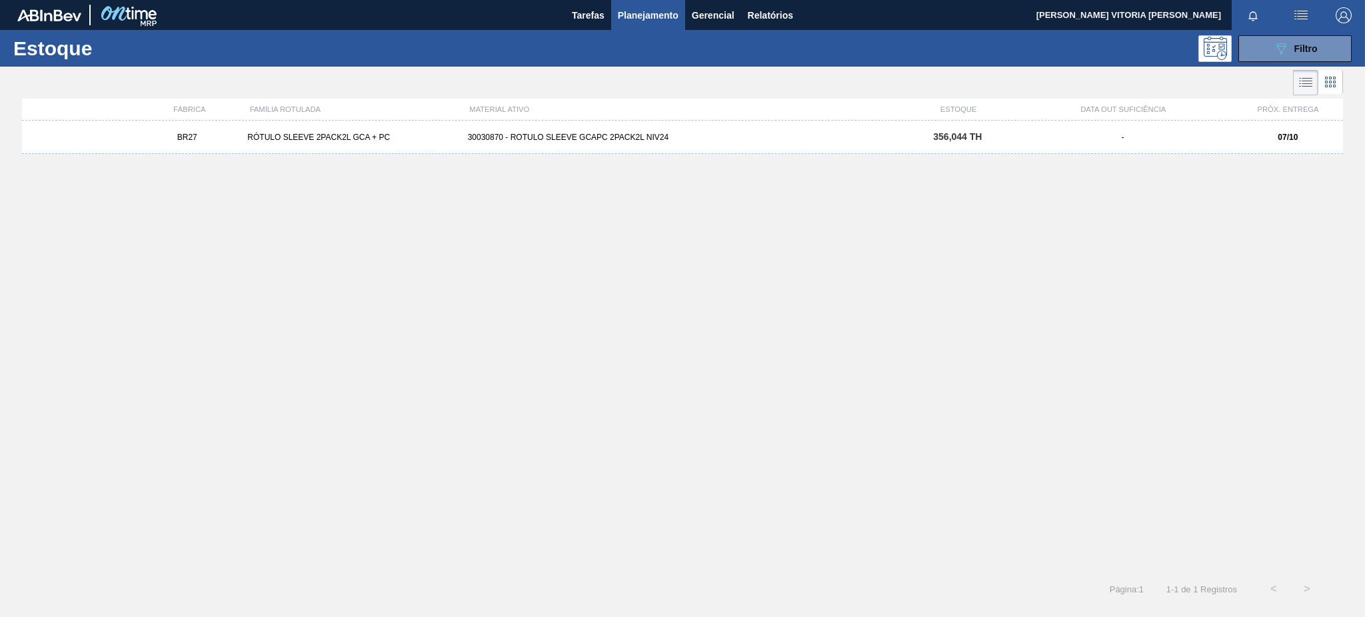 The width and height of the screenshot is (1365, 617). I want to click on span: Tarefas, so click(588, 15).